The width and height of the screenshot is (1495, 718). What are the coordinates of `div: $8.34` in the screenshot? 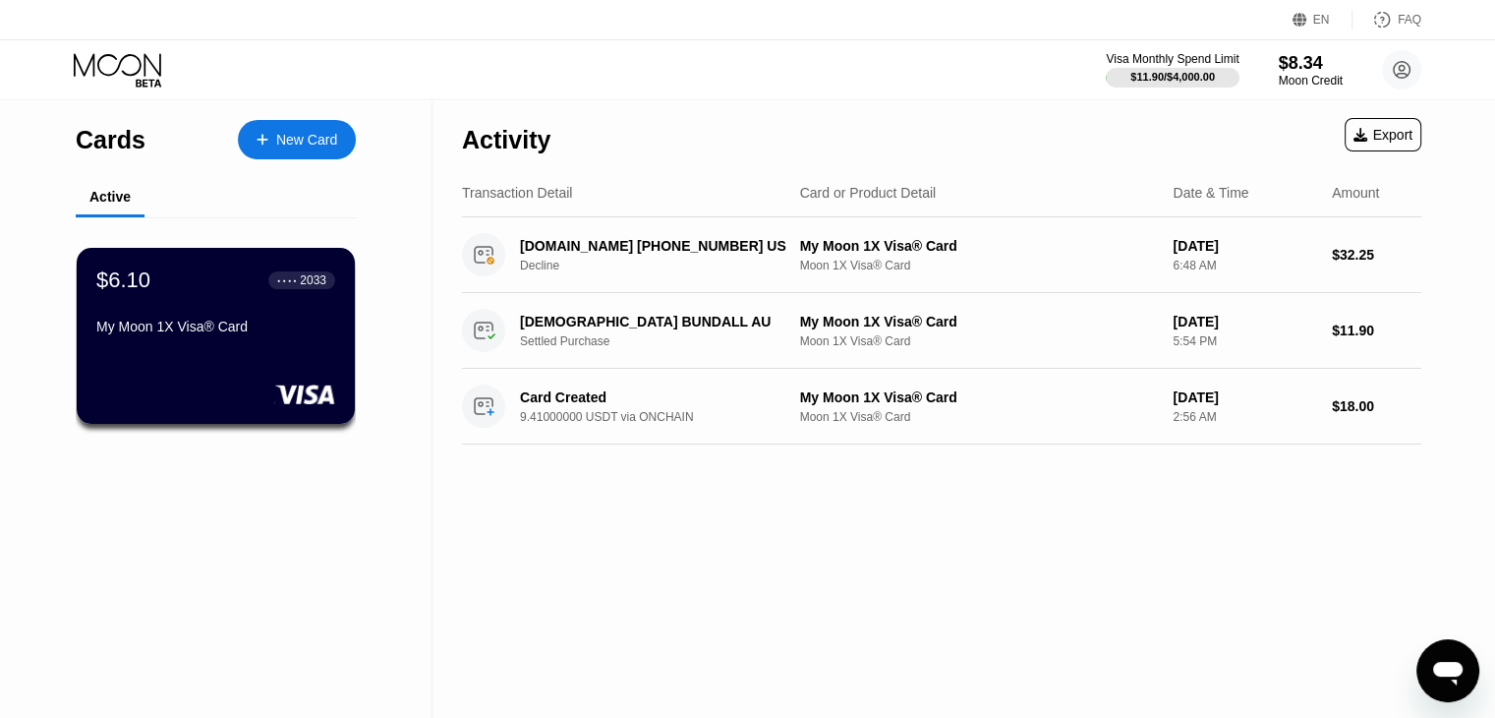 It's located at (1310, 63).